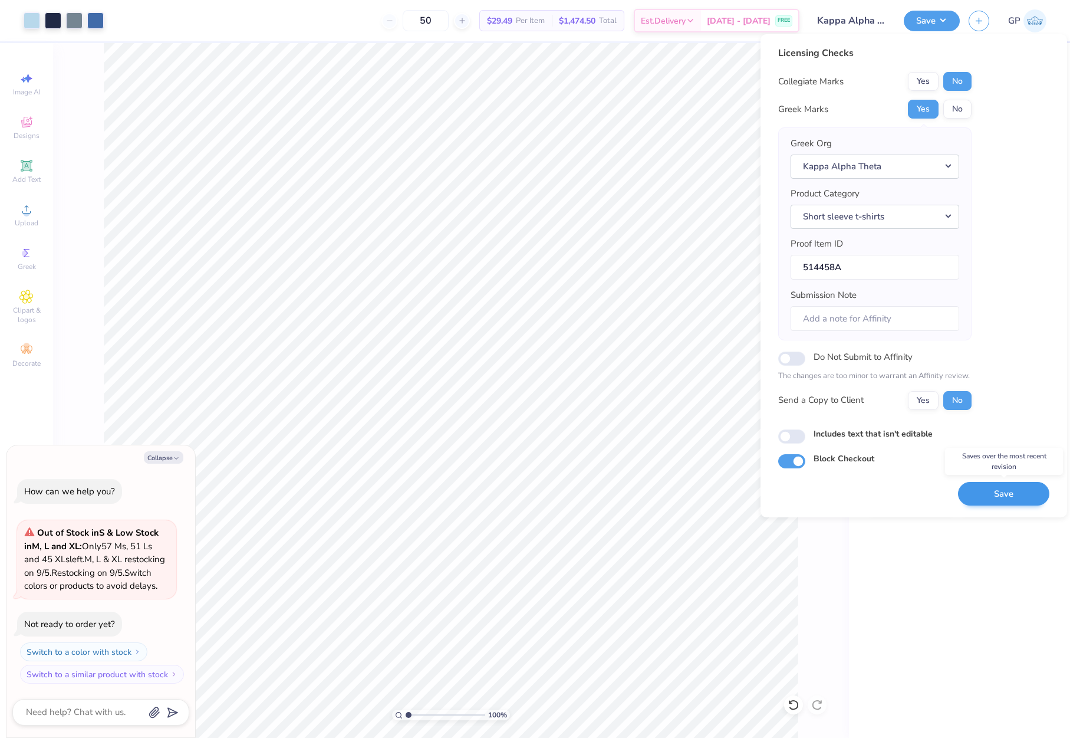 The width and height of the screenshot is (1070, 738). Describe the element at coordinates (94, 559) in the screenshot. I see `span: Only 57 Ms, 51 Ls and 45 XLs left. M, L & XL restocking on 9/5. Restocking on 9/5. Switch colors ...` at that location.